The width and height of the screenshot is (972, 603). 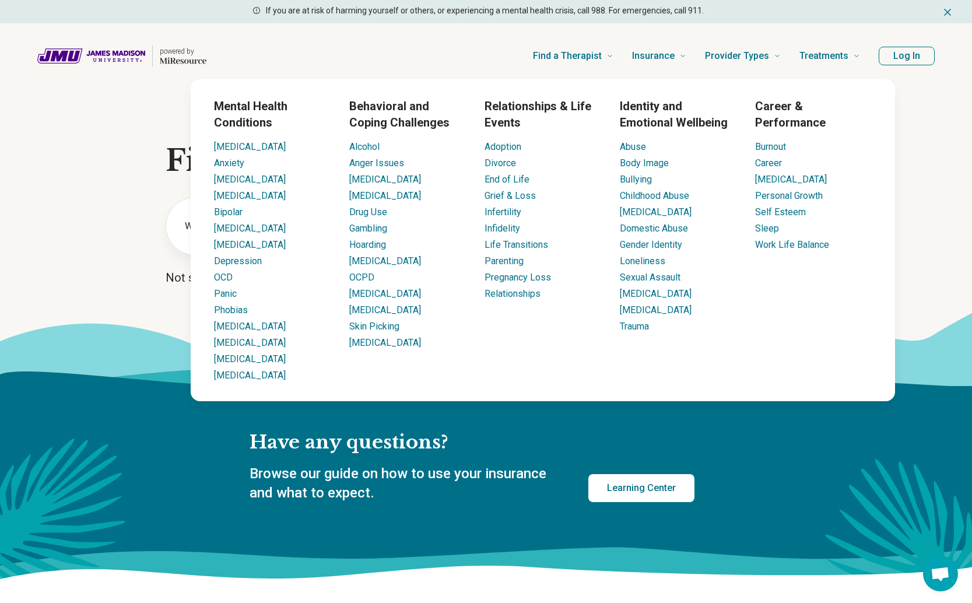 What do you see at coordinates (941, 574) in the screenshot?
I see `div: Open chat` at bounding box center [941, 574].